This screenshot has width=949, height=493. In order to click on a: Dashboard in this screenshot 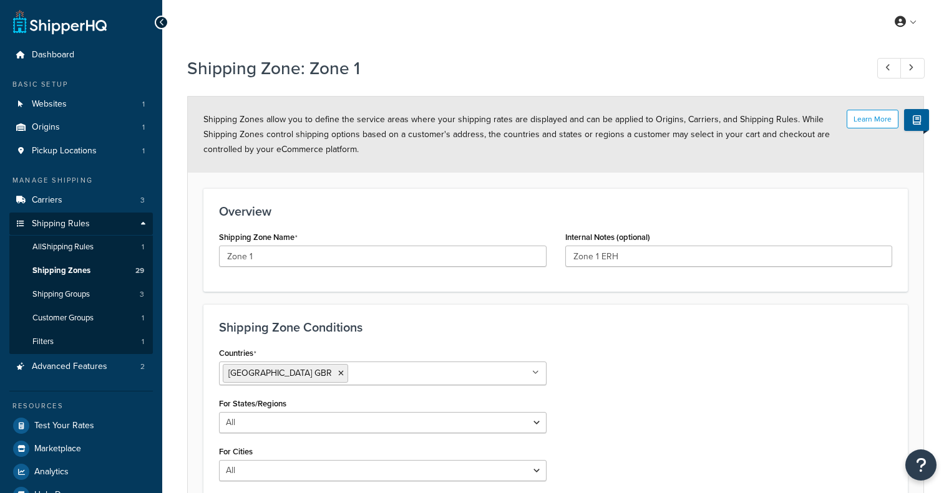, I will do `click(81, 55)`.